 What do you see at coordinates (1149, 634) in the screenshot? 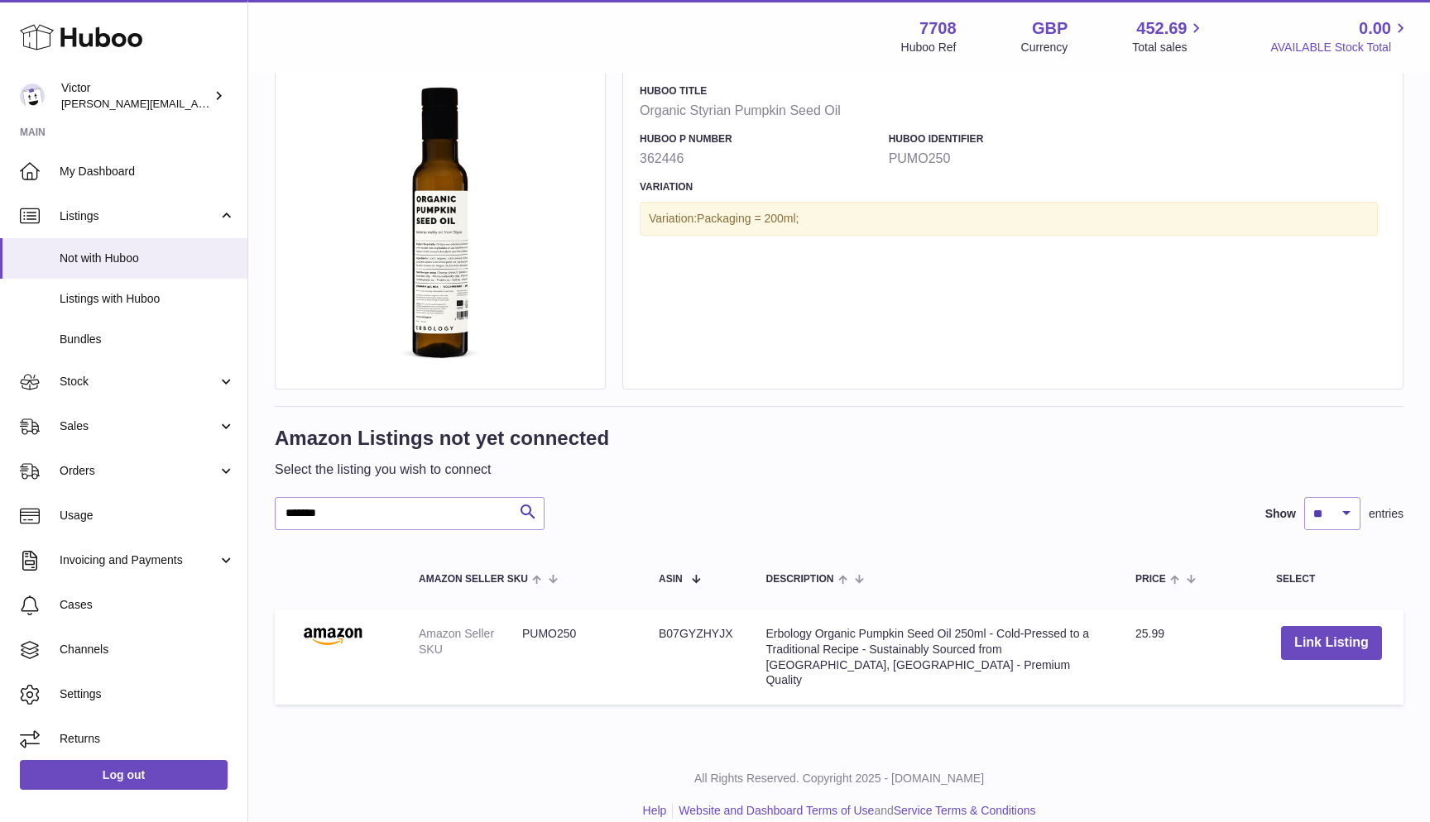
I see `span: 25.99` at bounding box center [1149, 634].